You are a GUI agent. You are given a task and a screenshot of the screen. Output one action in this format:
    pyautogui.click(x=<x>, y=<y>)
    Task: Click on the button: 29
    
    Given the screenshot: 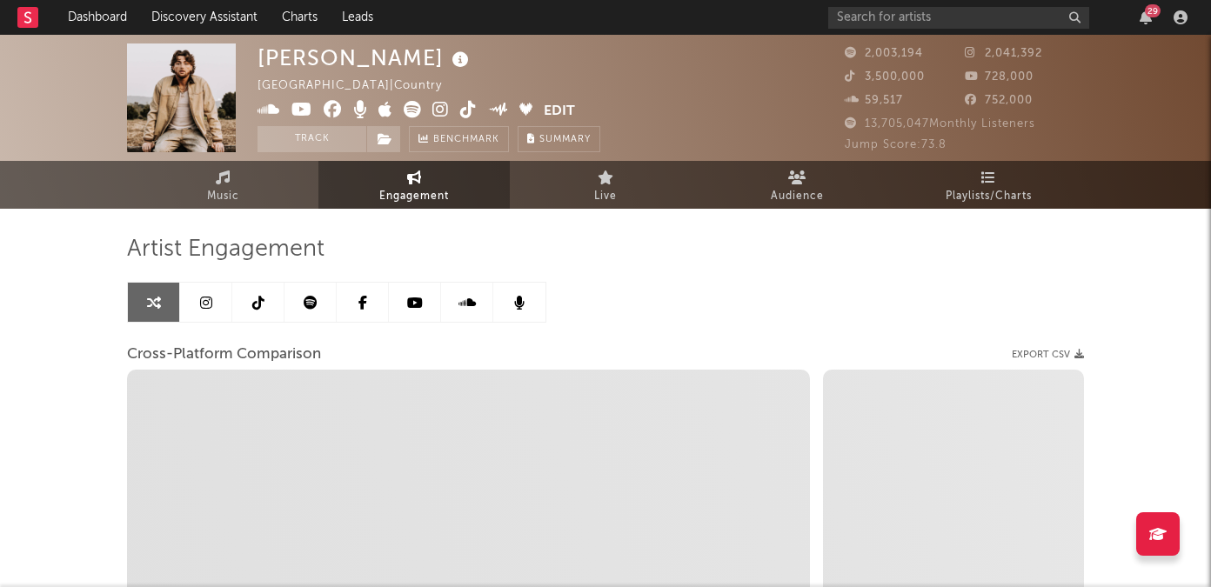 What is the action you would take?
    pyautogui.click(x=1145, y=17)
    